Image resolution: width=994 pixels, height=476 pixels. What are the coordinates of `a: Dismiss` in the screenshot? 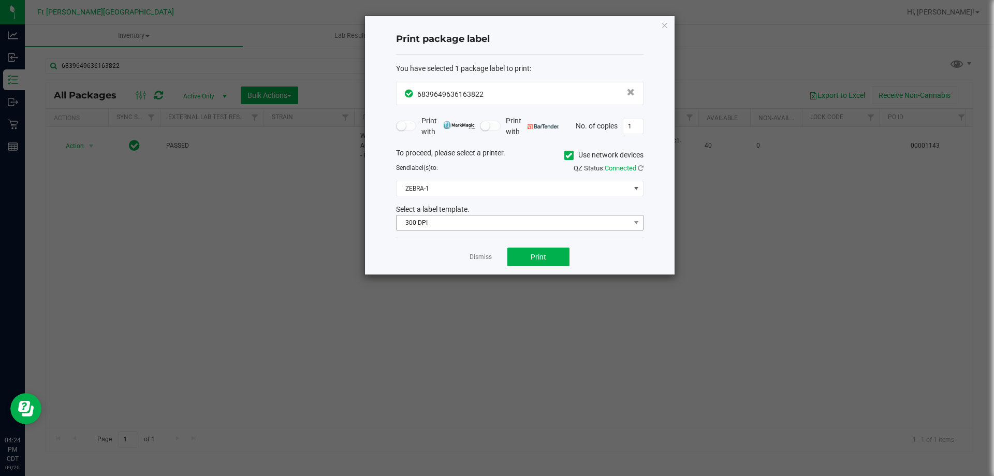 It's located at (481, 257).